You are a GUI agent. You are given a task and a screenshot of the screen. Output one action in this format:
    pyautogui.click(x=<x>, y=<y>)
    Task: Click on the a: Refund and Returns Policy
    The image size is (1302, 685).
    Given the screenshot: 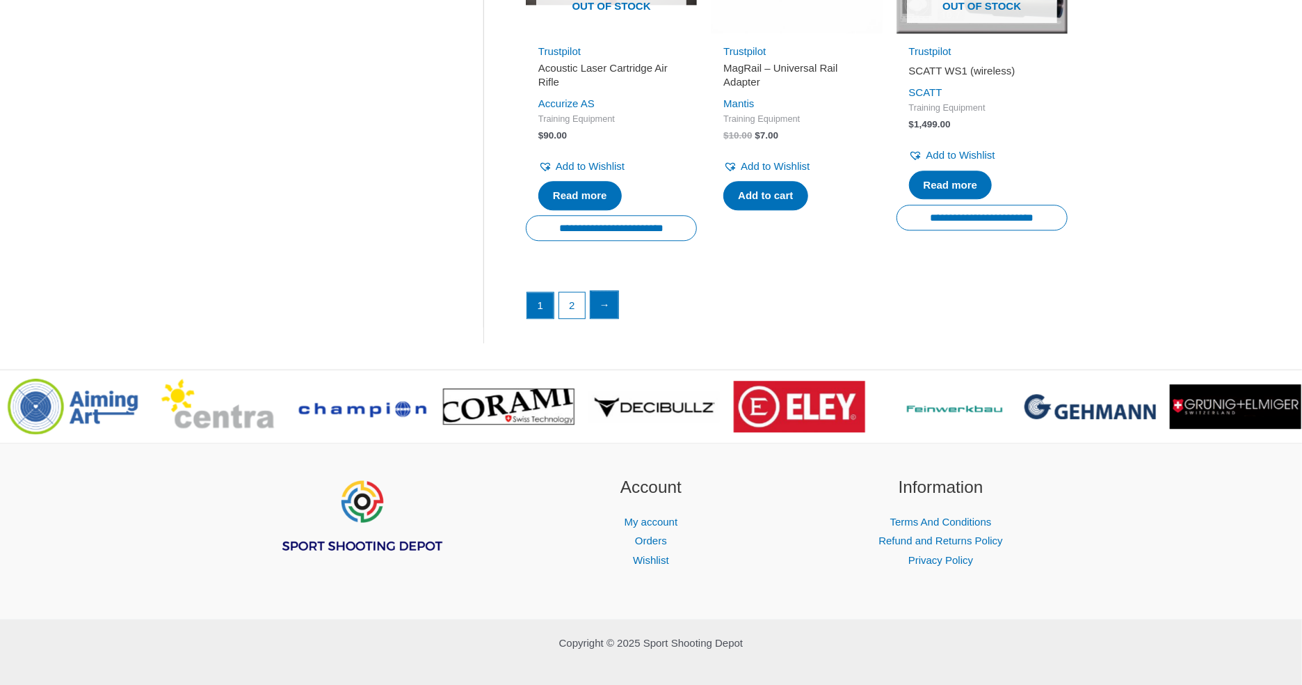 What is the action you would take?
    pyautogui.click(x=941, y=540)
    